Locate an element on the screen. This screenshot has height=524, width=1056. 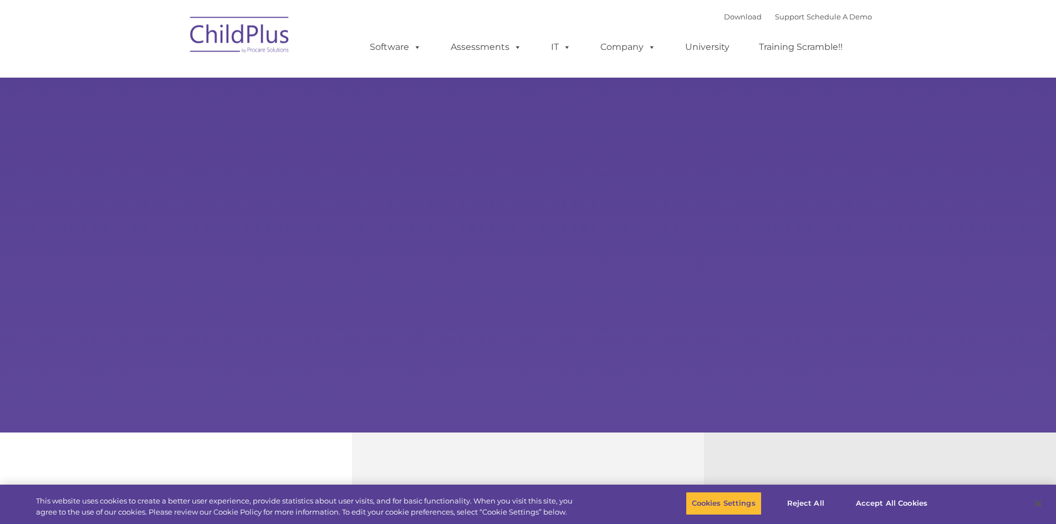
button: Reject All is located at coordinates (805, 503).